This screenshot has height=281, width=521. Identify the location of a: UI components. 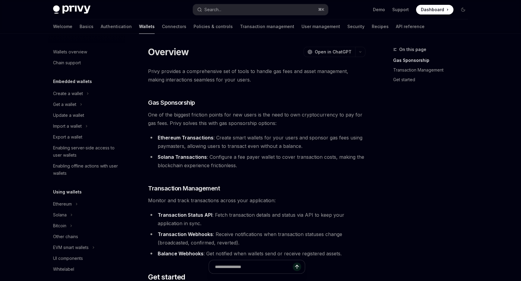
(87, 258).